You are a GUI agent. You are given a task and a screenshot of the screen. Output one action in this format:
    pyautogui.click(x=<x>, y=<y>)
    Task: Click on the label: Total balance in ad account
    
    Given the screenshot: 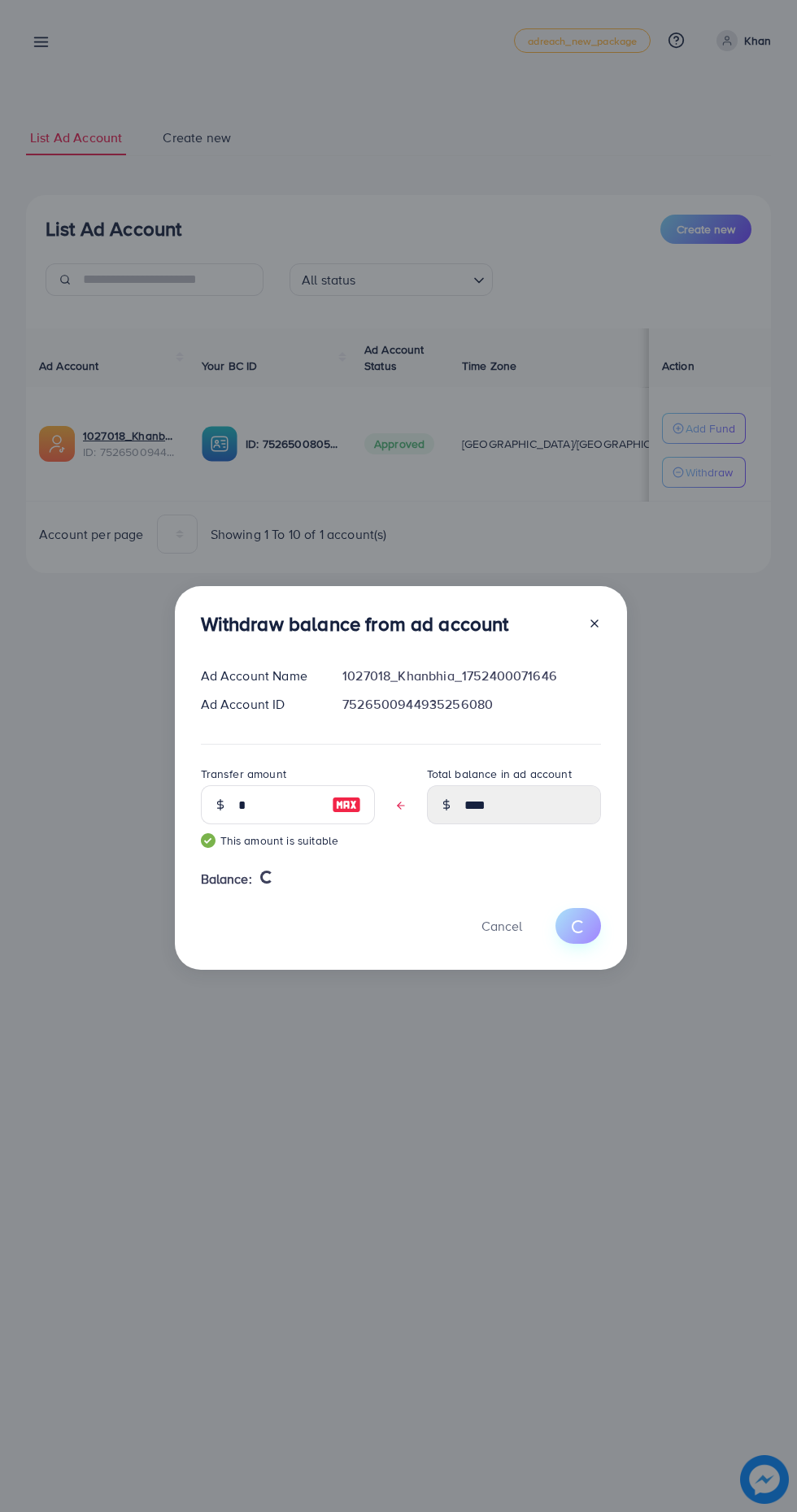 What is the action you would take?
    pyautogui.click(x=499, y=773)
    